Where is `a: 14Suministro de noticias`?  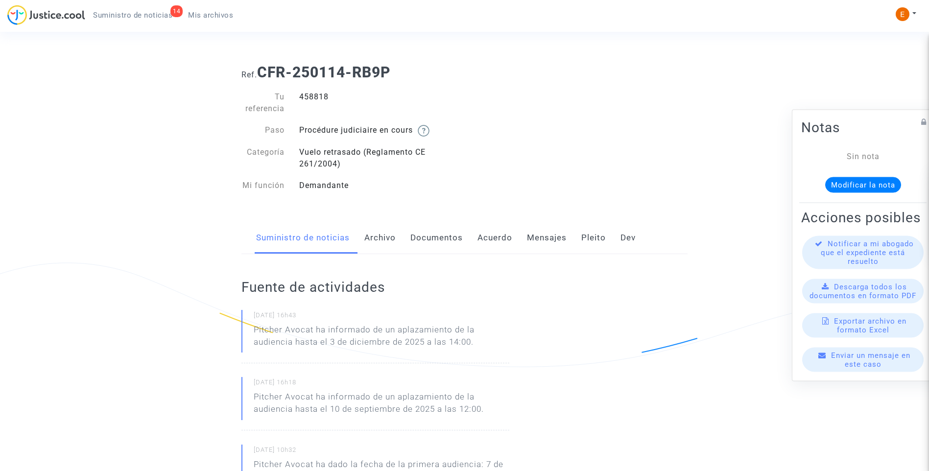
a: 14Suministro de noticias is located at coordinates (133, 15).